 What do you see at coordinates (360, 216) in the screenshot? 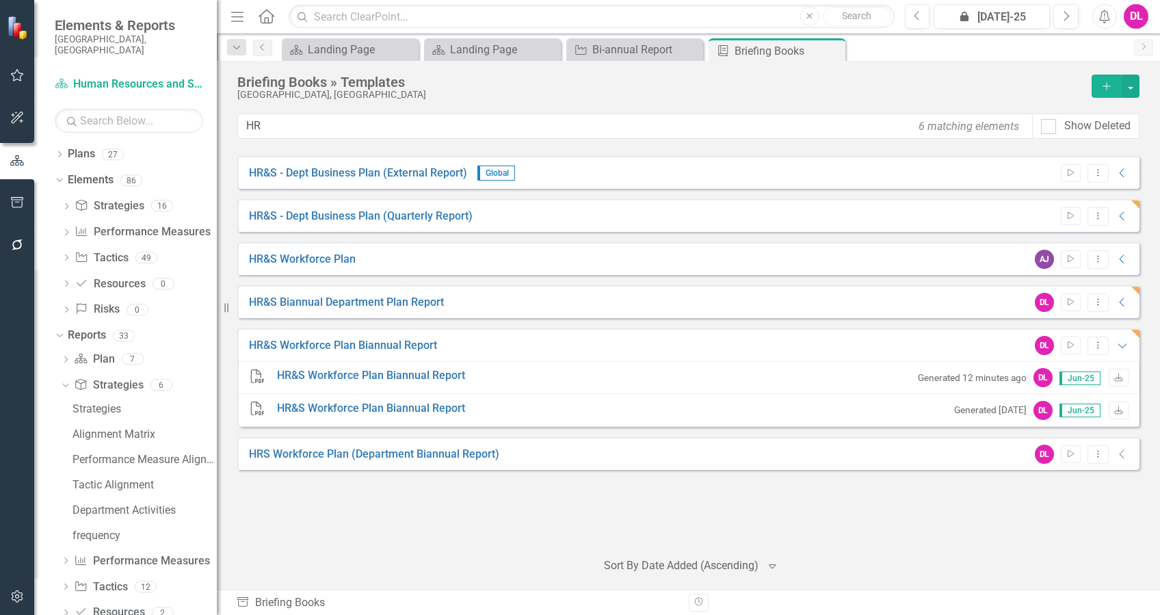
I see `a: HR&S - Dept Business Plan (Quarterly Report)` at bounding box center [360, 216].